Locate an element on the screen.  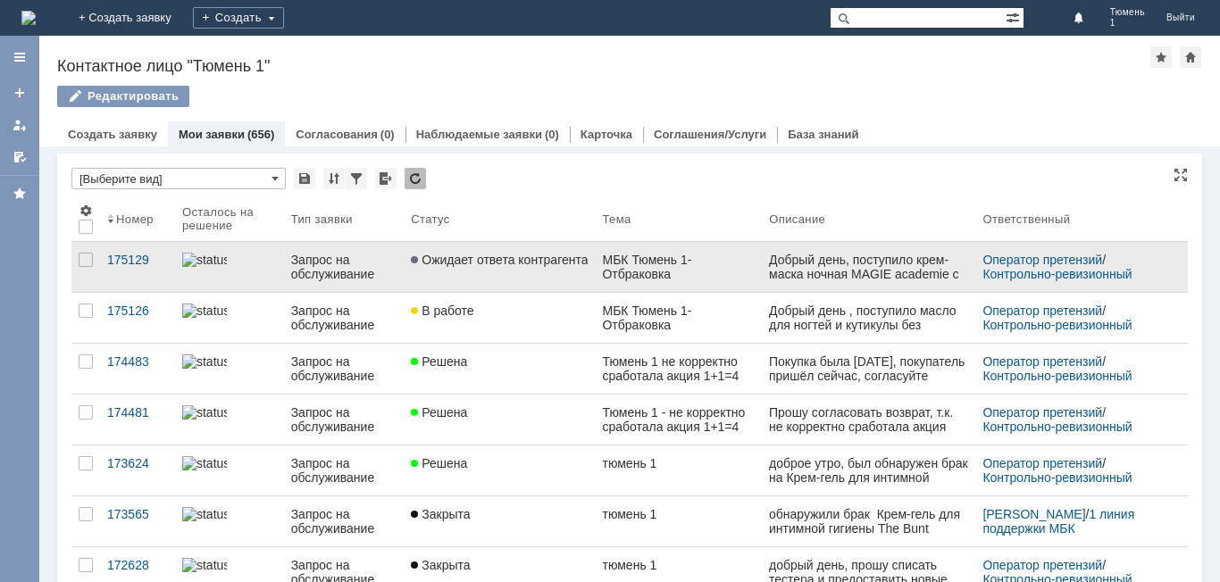
div: Тюмень 1 - не корректно сработала акция 1+1=4 is located at coordinates (678, 420).